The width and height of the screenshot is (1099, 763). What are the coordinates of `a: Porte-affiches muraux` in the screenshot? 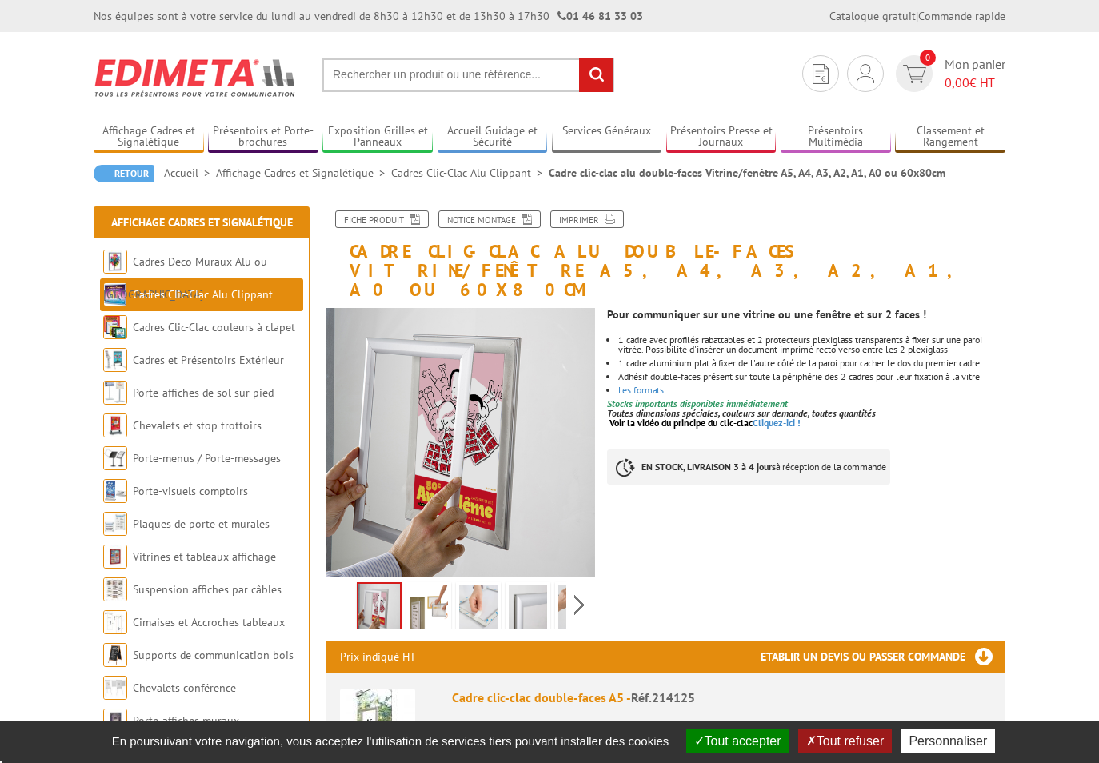 It's located at (186, 720).